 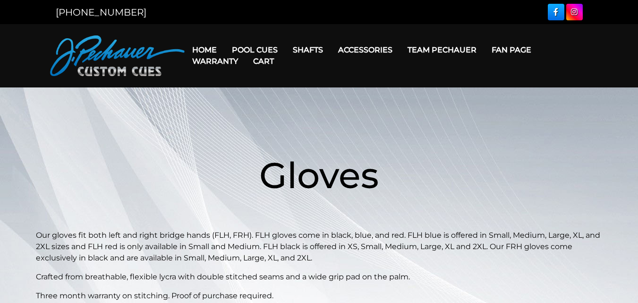 What do you see at coordinates (442, 50) in the screenshot?
I see `a: Team Pechauer` at bounding box center [442, 50].